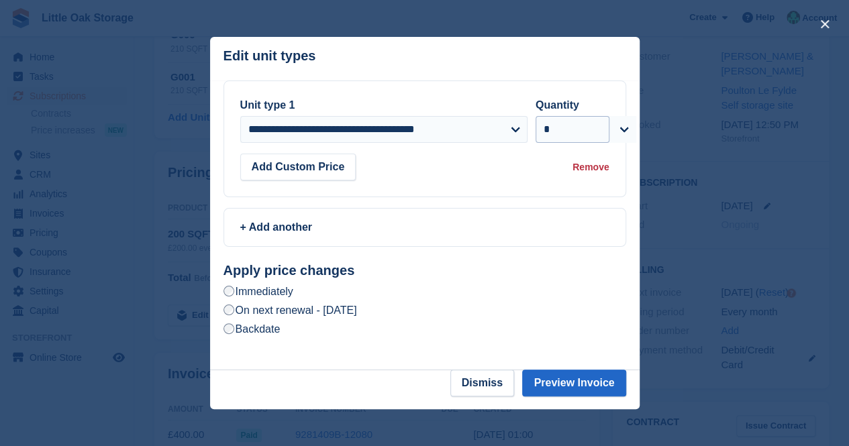 This screenshot has width=849, height=446. What do you see at coordinates (590, 167) in the screenshot?
I see `div: Remove` at bounding box center [590, 167].